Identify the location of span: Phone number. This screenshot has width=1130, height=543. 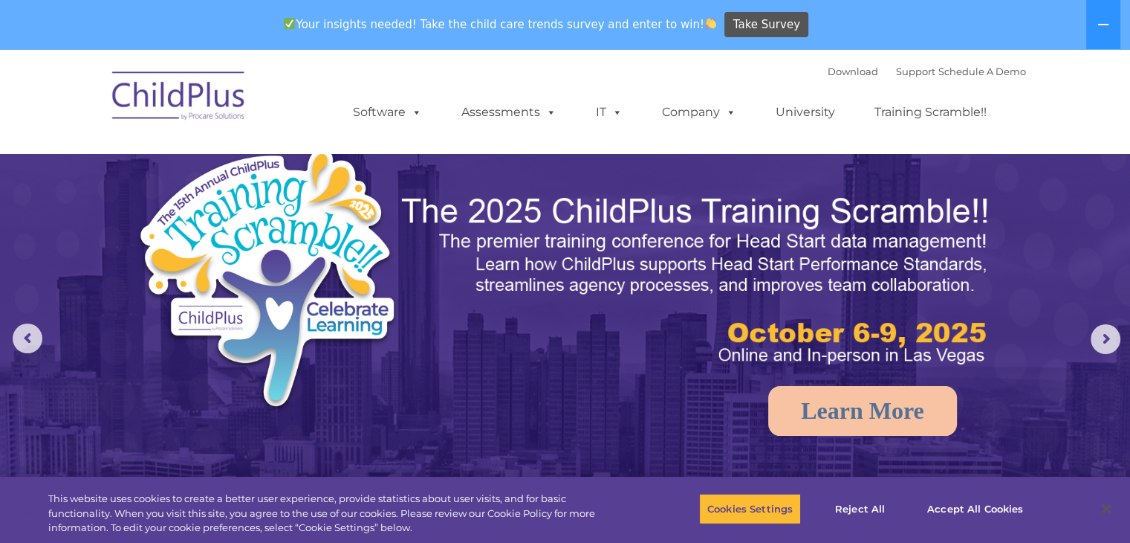
(238, 164).